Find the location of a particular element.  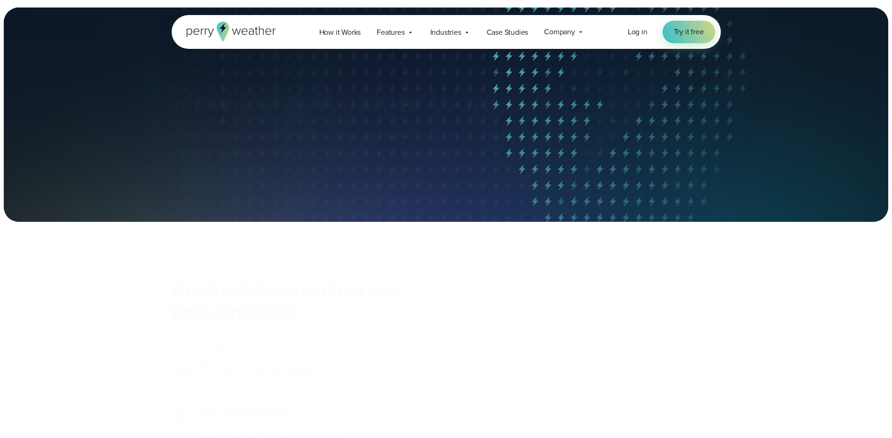

span: Try it free is located at coordinates (689, 32).